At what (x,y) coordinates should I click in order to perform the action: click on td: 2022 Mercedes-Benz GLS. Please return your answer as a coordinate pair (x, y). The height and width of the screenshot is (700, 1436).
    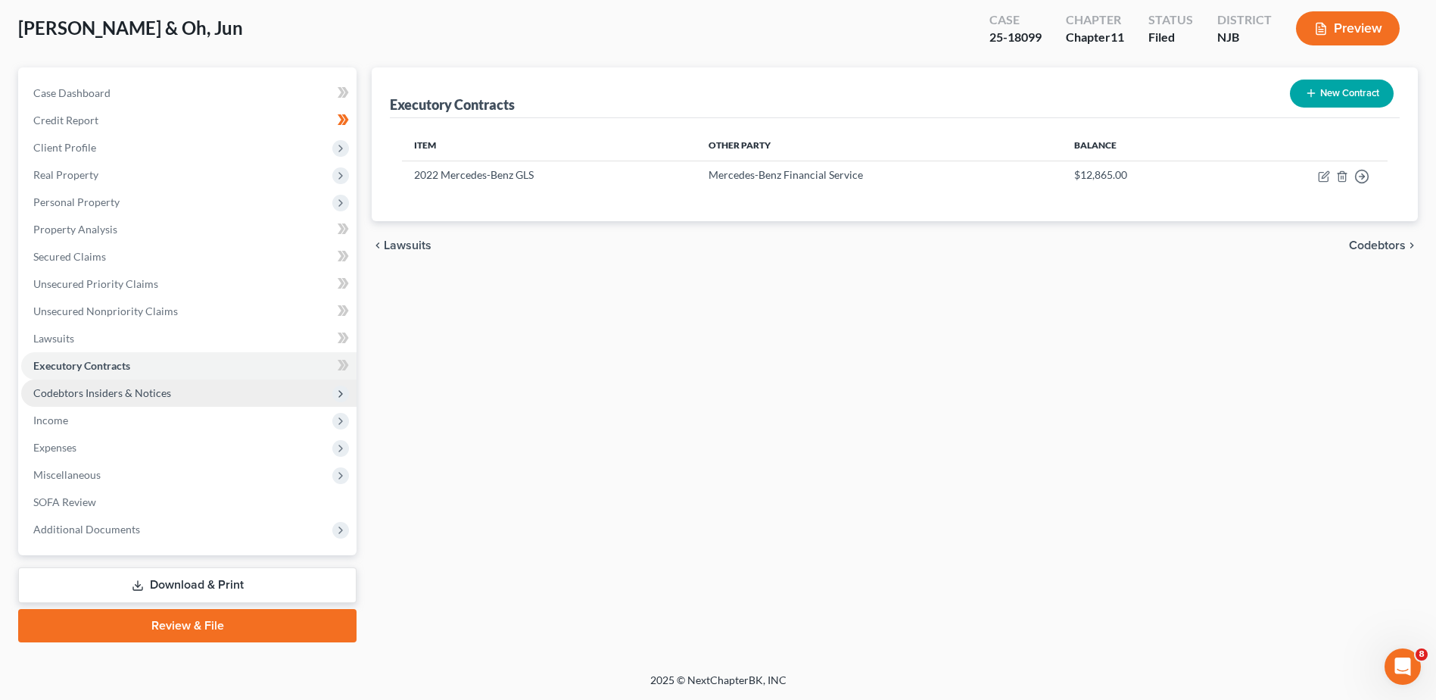
    Looking at the image, I should click on (549, 175).